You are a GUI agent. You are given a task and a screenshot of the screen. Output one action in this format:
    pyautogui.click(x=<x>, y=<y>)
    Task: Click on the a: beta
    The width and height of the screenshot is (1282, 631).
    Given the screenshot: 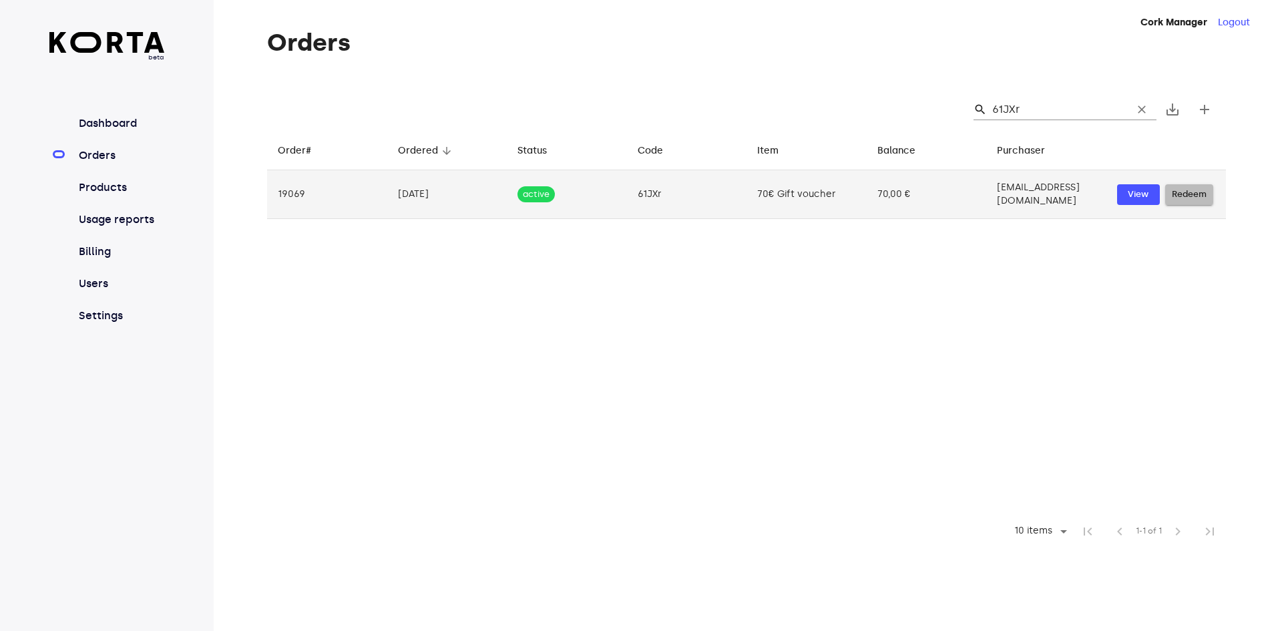 What is the action you would take?
    pyautogui.click(x=107, y=47)
    